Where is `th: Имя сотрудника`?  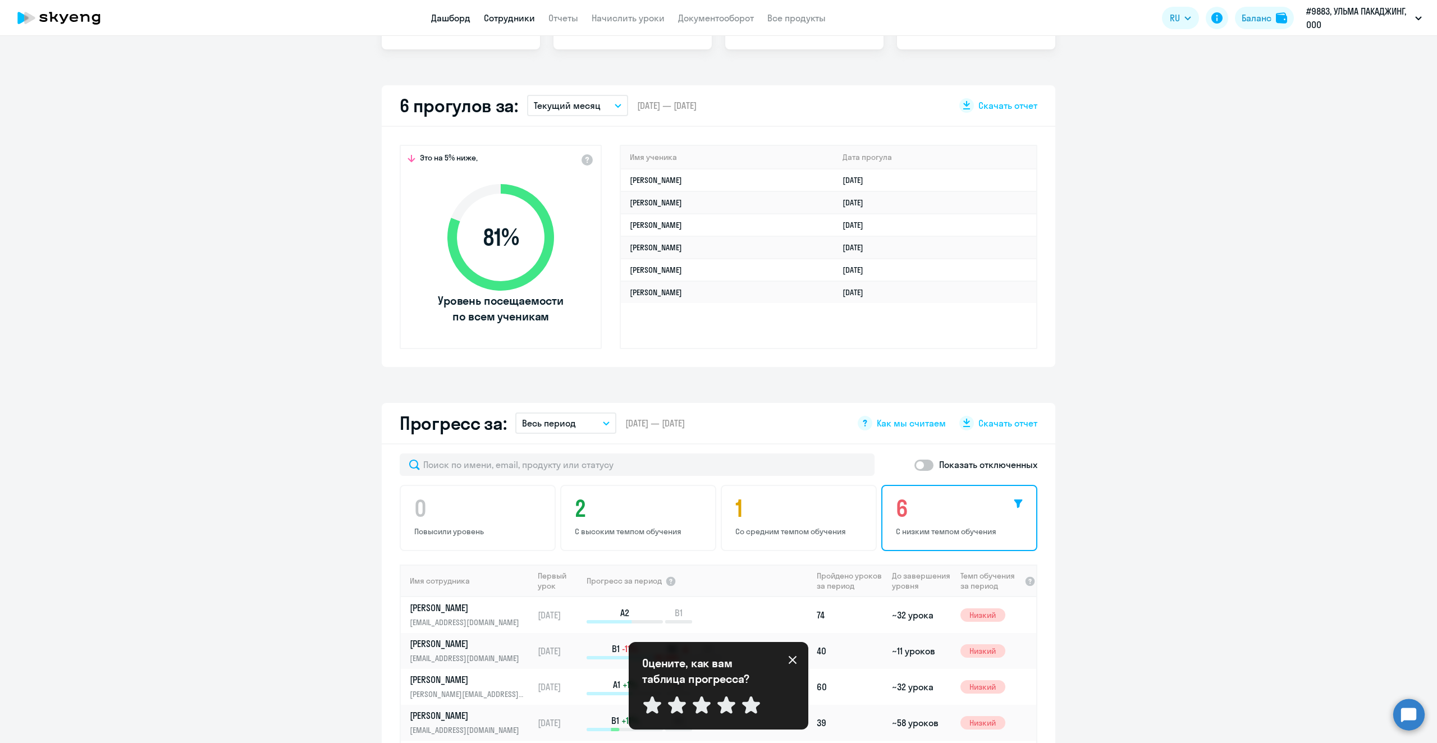
th: Имя сотрудника is located at coordinates (467, 581).